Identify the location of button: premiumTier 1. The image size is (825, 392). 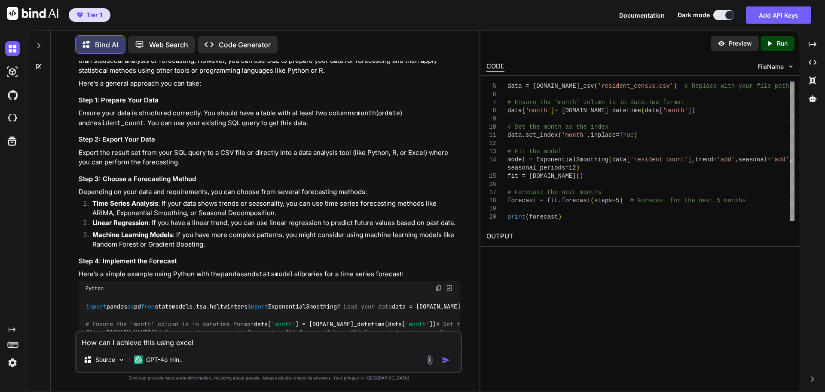
(89, 15).